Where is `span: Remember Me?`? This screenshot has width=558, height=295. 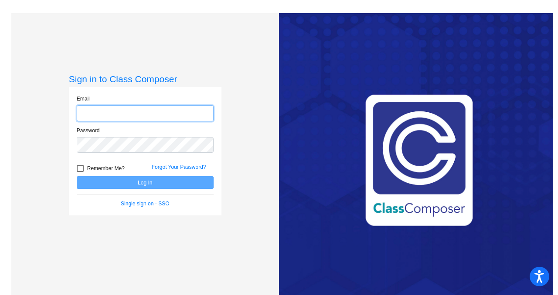
span: Remember Me? is located at coordinates (106, 169).